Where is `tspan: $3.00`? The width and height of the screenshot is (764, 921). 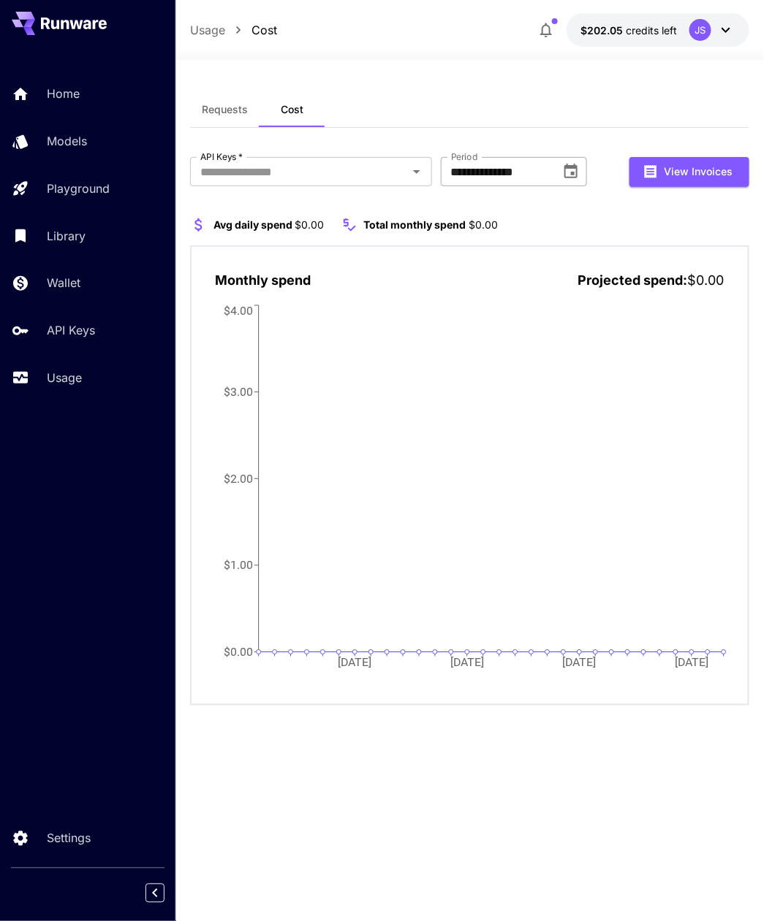
tspan: $3.00 is located at coordinates (238, 392).